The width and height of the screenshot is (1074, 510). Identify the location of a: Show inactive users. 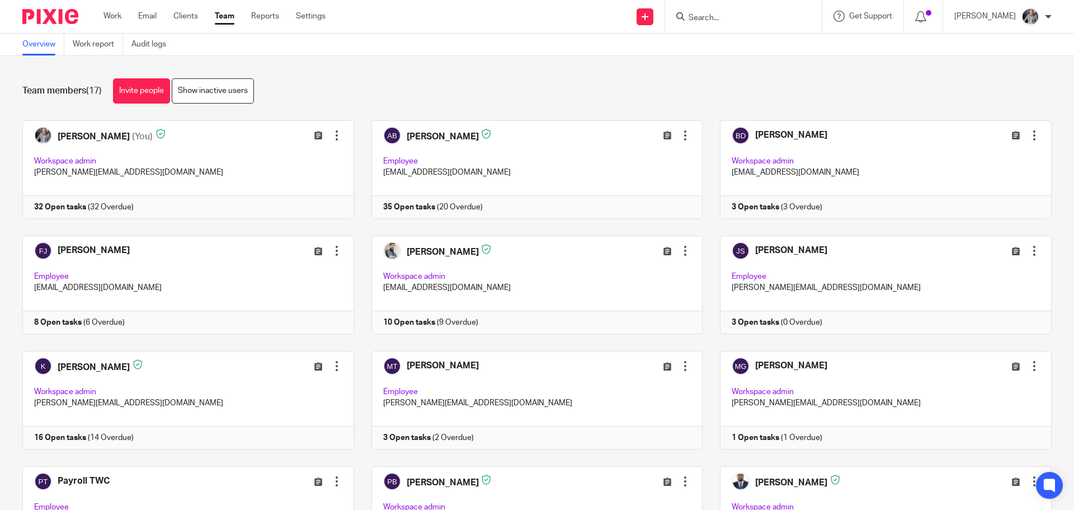
(213, 91).